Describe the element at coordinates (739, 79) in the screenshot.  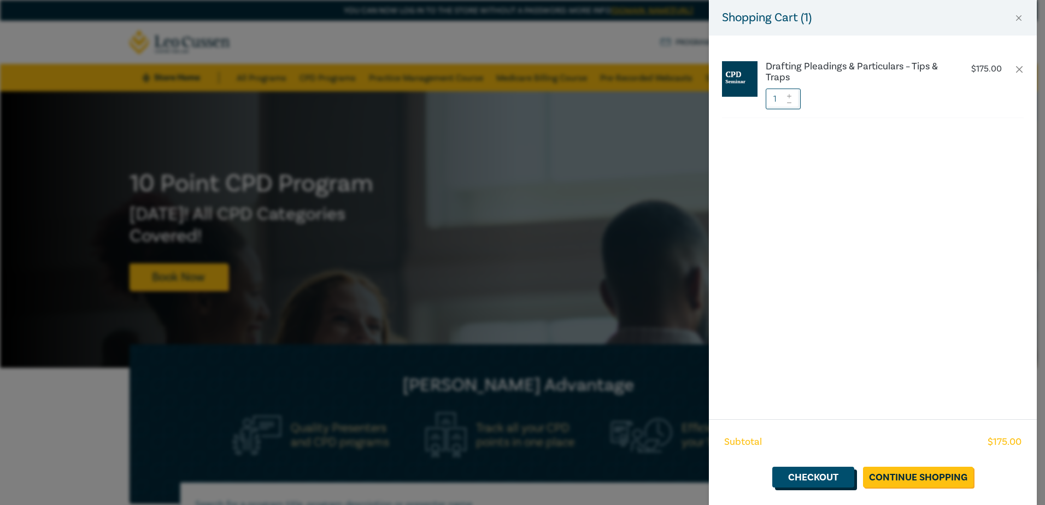
I see `img: CPD%20Seminar.jpg` at that location.